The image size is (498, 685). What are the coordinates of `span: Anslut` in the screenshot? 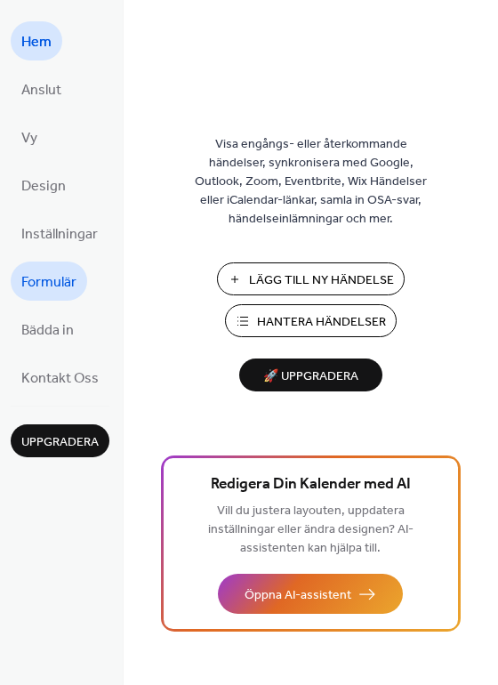 It's located at (41, 91).